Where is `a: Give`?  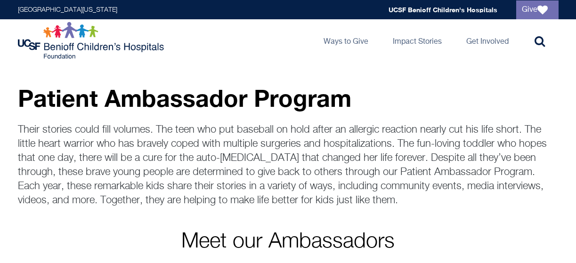 a: Give is located at coordinates (537, 10).